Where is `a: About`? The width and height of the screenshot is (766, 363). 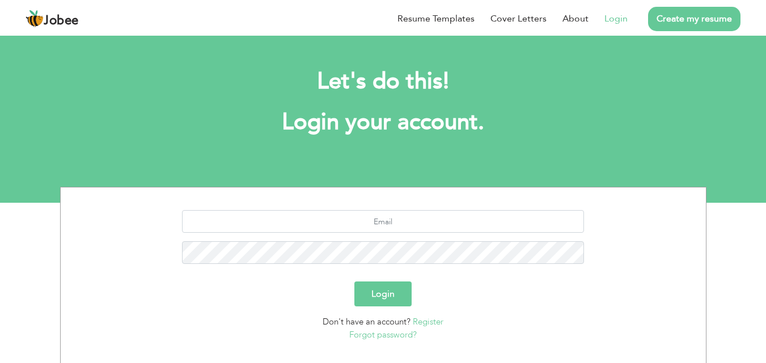
a: About is located at coordinates (576, 19).